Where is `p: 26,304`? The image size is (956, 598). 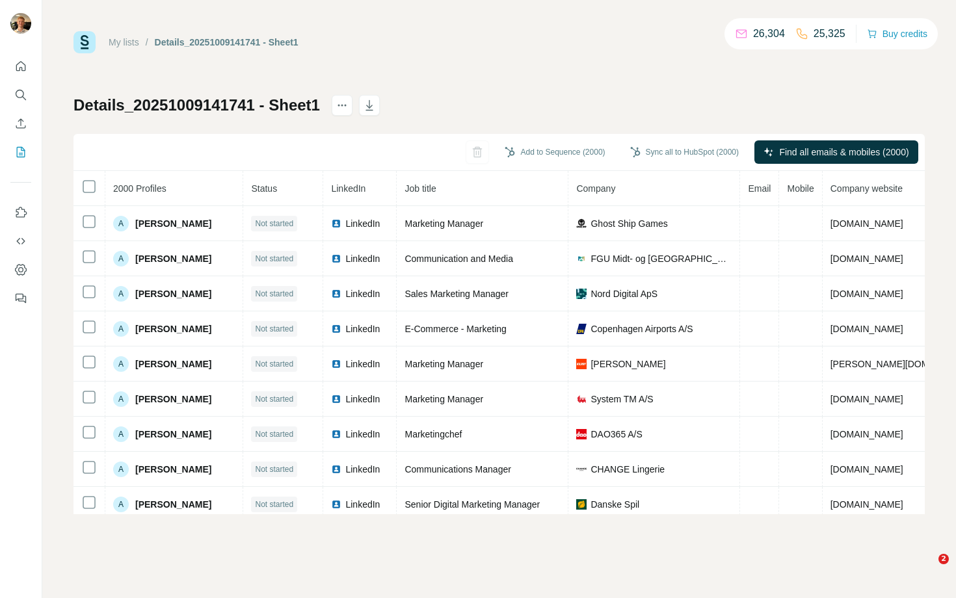
p: 26,304 is located at coordinates (769, 34).